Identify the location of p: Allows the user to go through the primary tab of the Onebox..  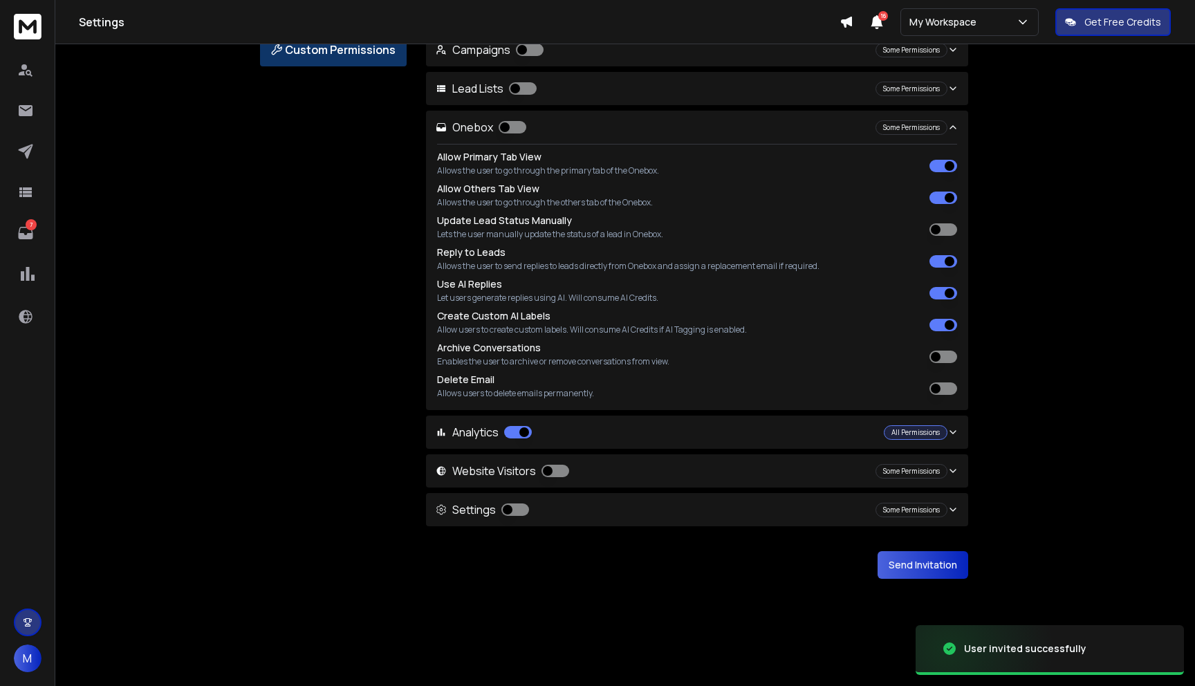
(548, 171).